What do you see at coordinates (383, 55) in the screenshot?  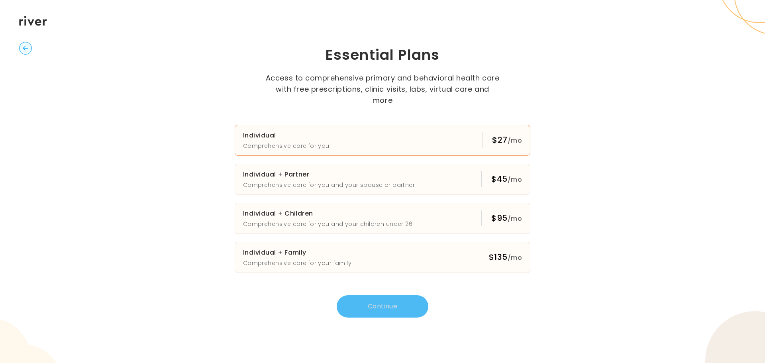 I see `h1: Essential Plans` at bounding box center [383, 55].